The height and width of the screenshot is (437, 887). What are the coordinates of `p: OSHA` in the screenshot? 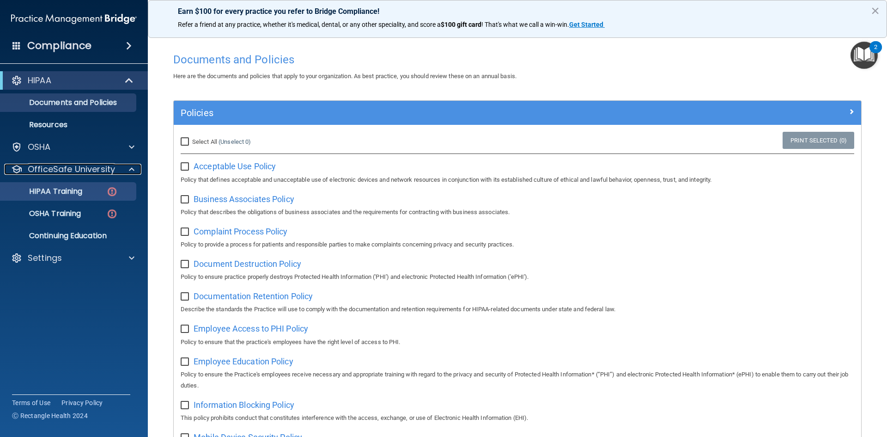 It's located at (39, 147).